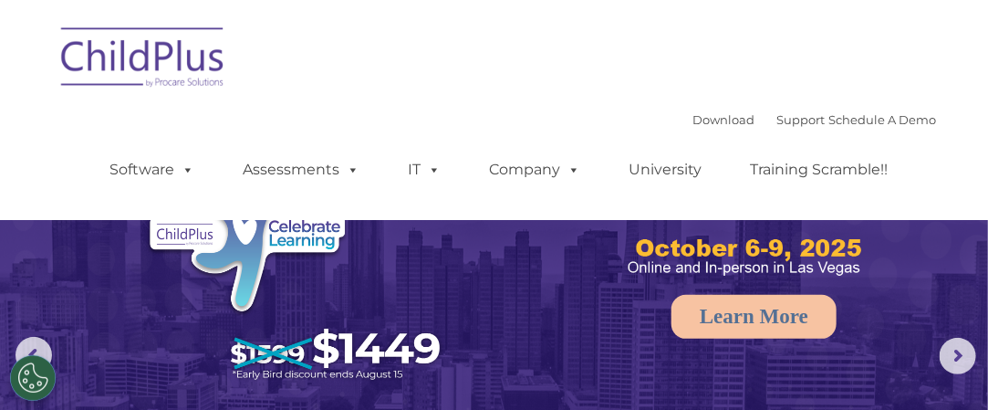 This screenshot has width=988, height=410. What do you see at coordinates (754, 317) in the screenshot?
I see `a: Learn More` at bounding box center [754, 317].